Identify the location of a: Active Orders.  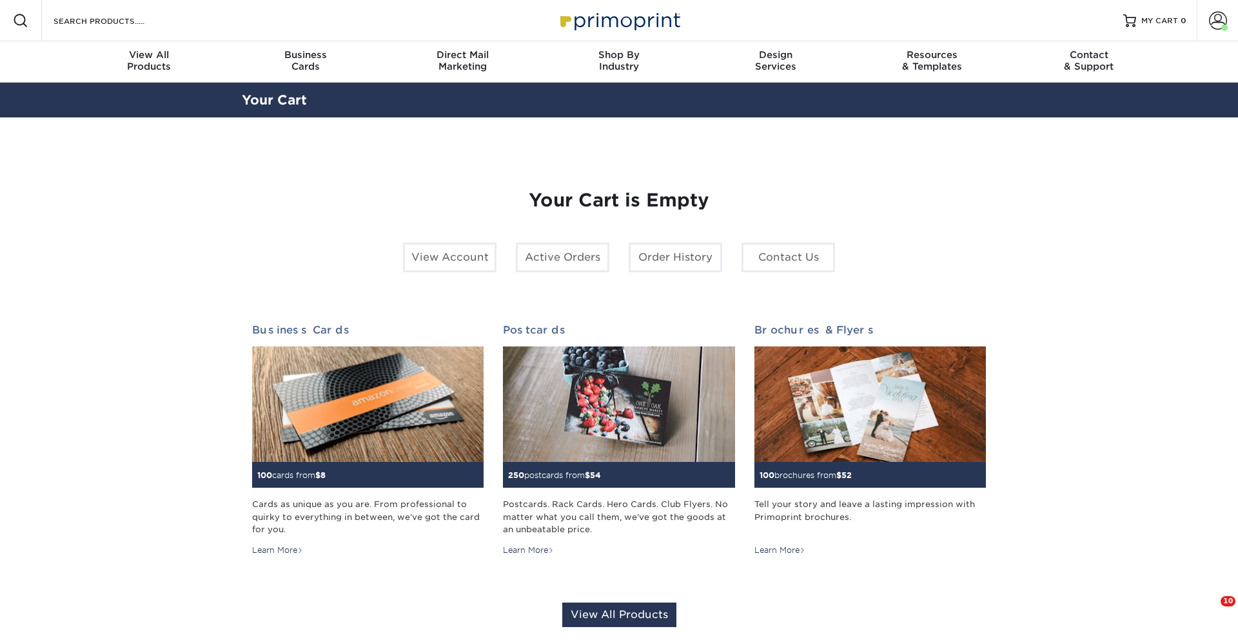
(562, 257).